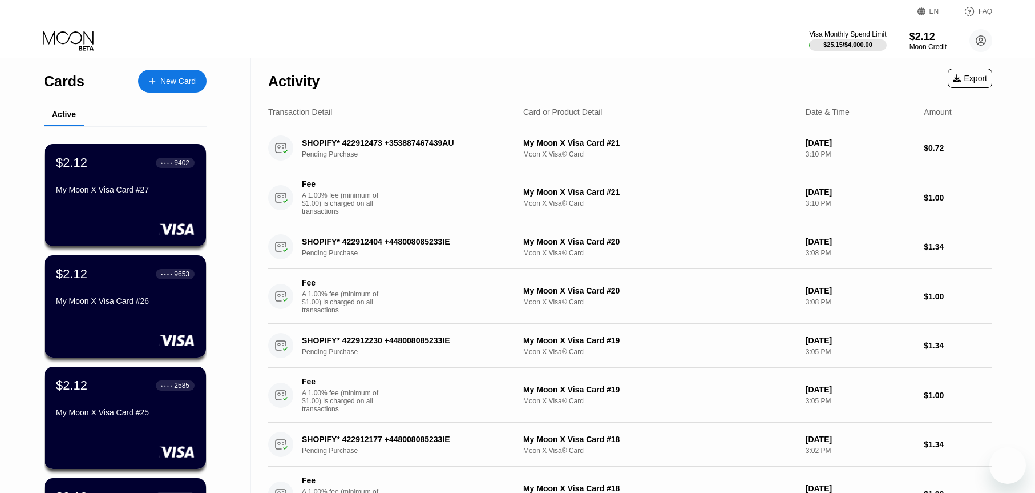  Describe the element at coordinates (125, 306) in the screenshot. I see `div: $2.12● ● ● ●9653My Moon X Visa Card #26` at that location.